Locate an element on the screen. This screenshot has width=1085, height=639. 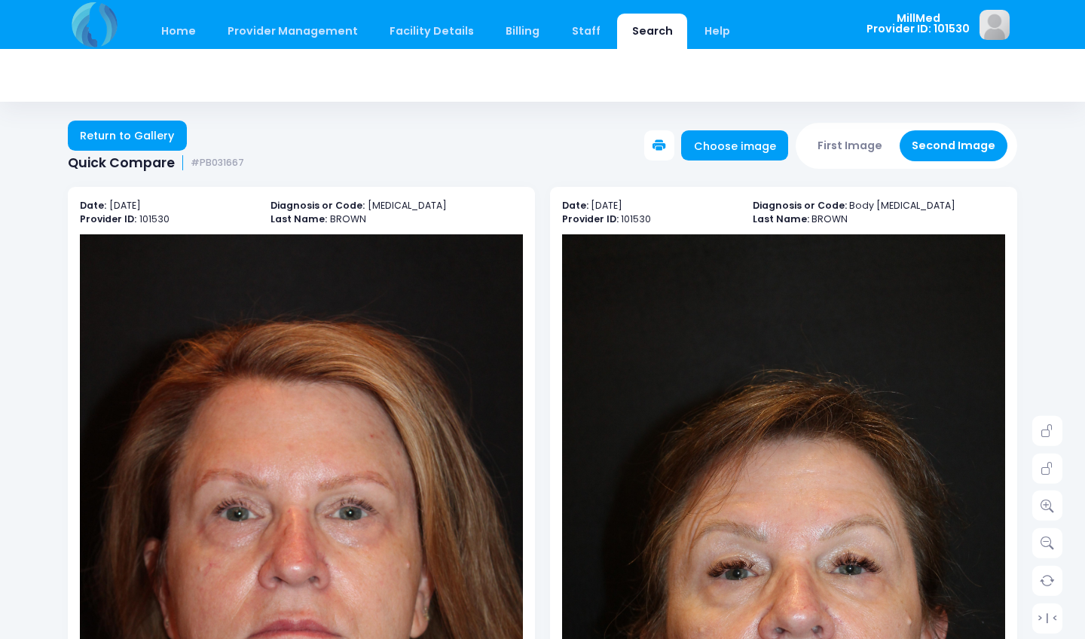
small: #PB031667 is located at coordinates (217, 163).